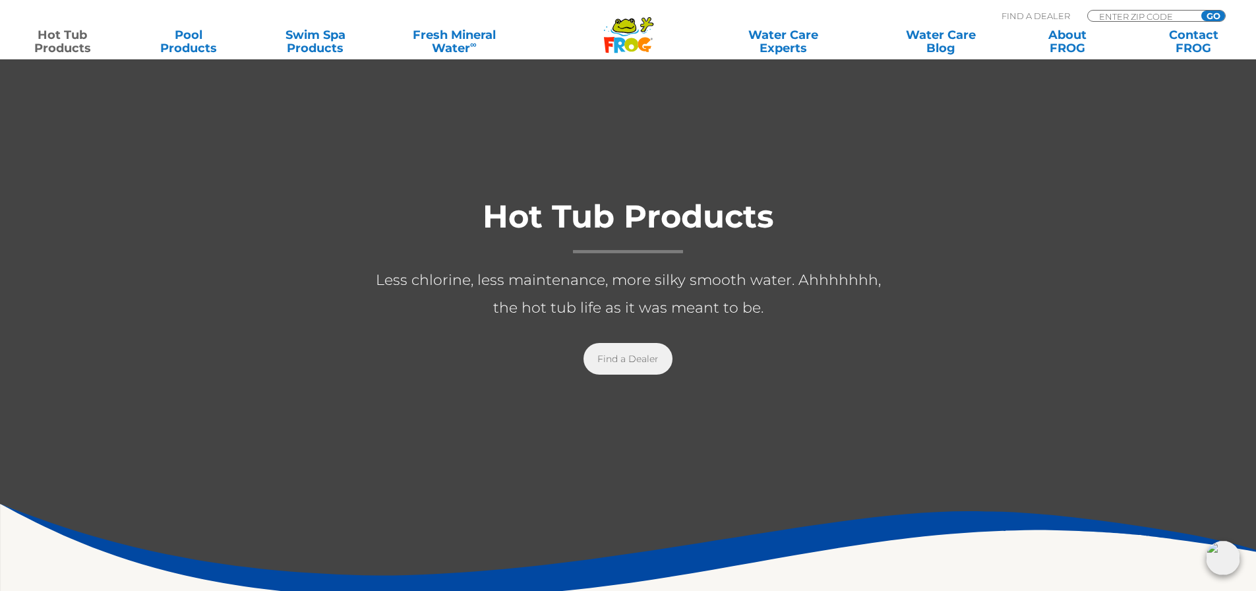  I want to click on a: Swim SpaProducts, so click(315, 42).